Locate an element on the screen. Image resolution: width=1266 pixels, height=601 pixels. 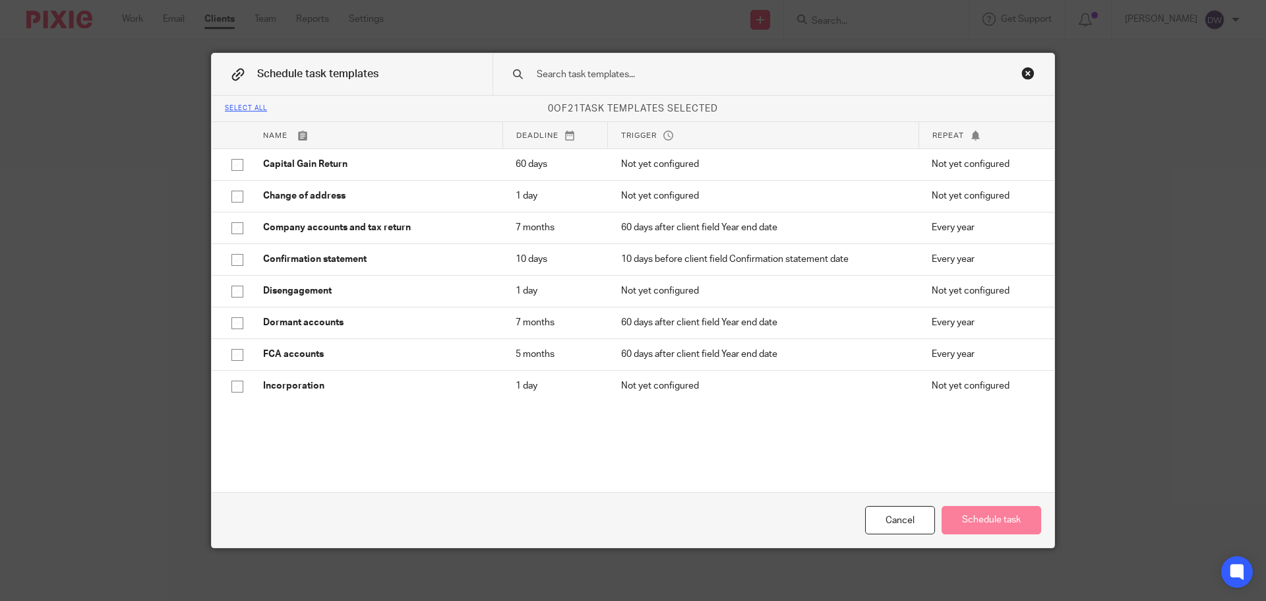
span: Schedule task templates is located at coordinates (318, 74).